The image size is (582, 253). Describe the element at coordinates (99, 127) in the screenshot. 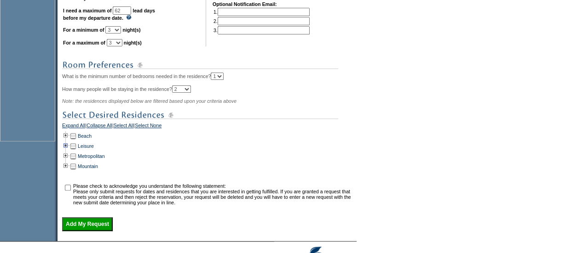

I see `a: Collapse All` at that location.